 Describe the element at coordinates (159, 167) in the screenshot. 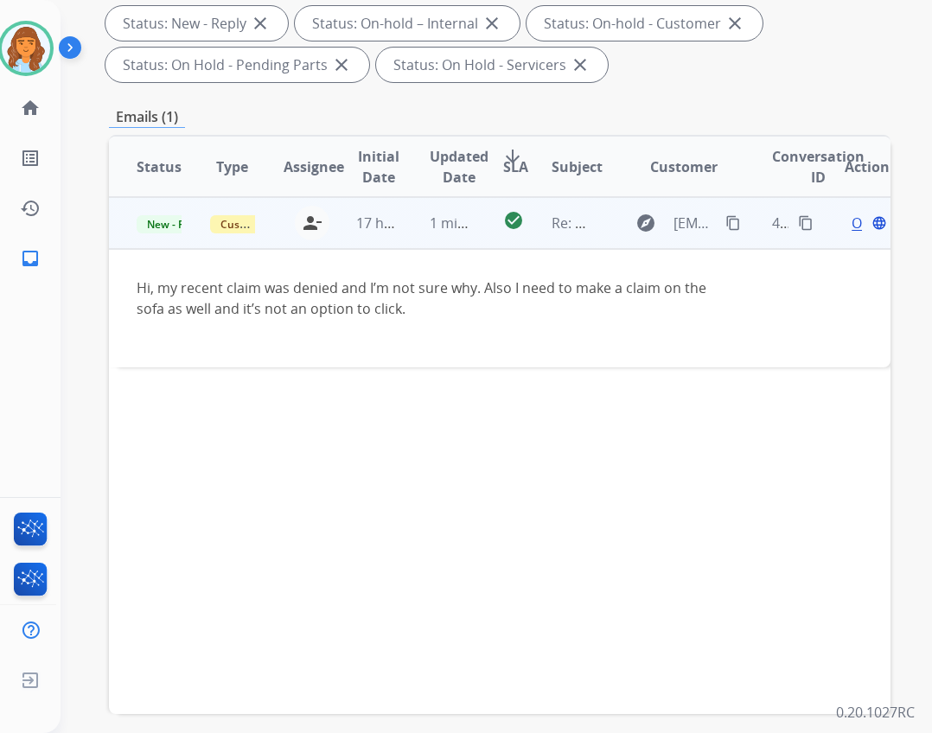

I see `span: Status` at that location.